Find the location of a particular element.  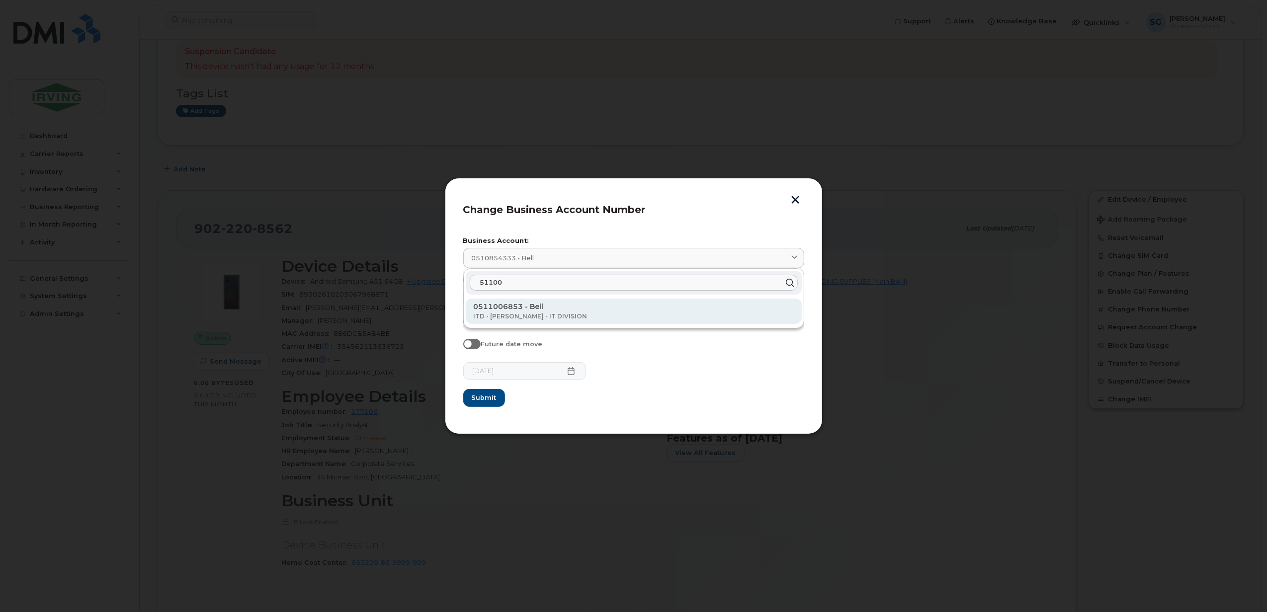

span: Submit is located at coordinates (484, 398).